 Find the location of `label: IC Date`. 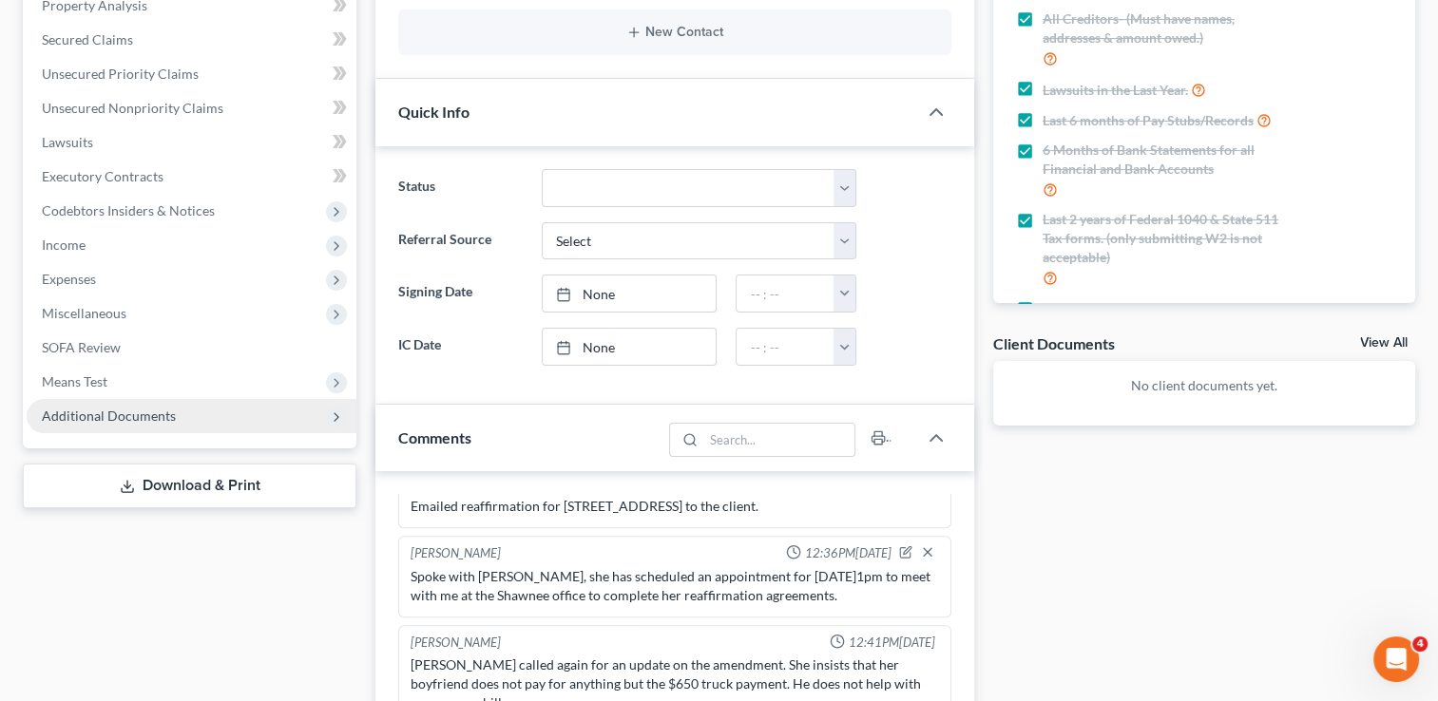

label: IC Date is located at coordinates (460, 347).